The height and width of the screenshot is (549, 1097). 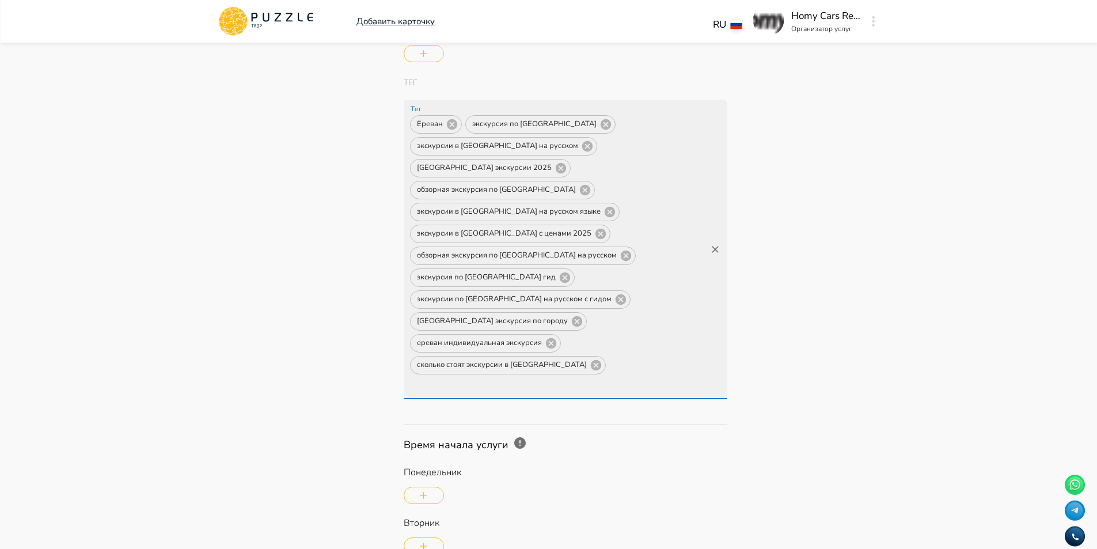 What do you see at coordinates (430, 124) in the screenshot?
I see `span: Ереван` at bounding box center [430, 124].